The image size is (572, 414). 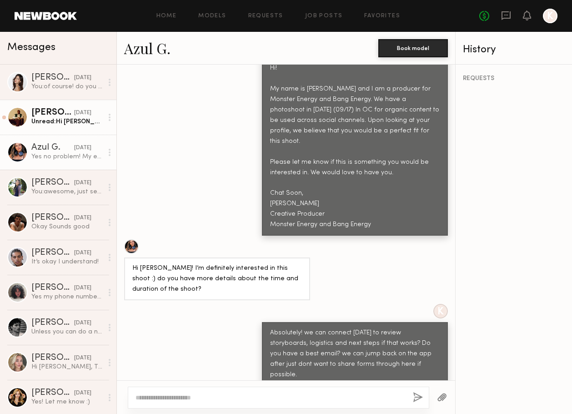 What do you see at coordinates (67, 402) in the screenshot?
I see `div: Yes! Let me know :)` at bounding box center [67, 402].